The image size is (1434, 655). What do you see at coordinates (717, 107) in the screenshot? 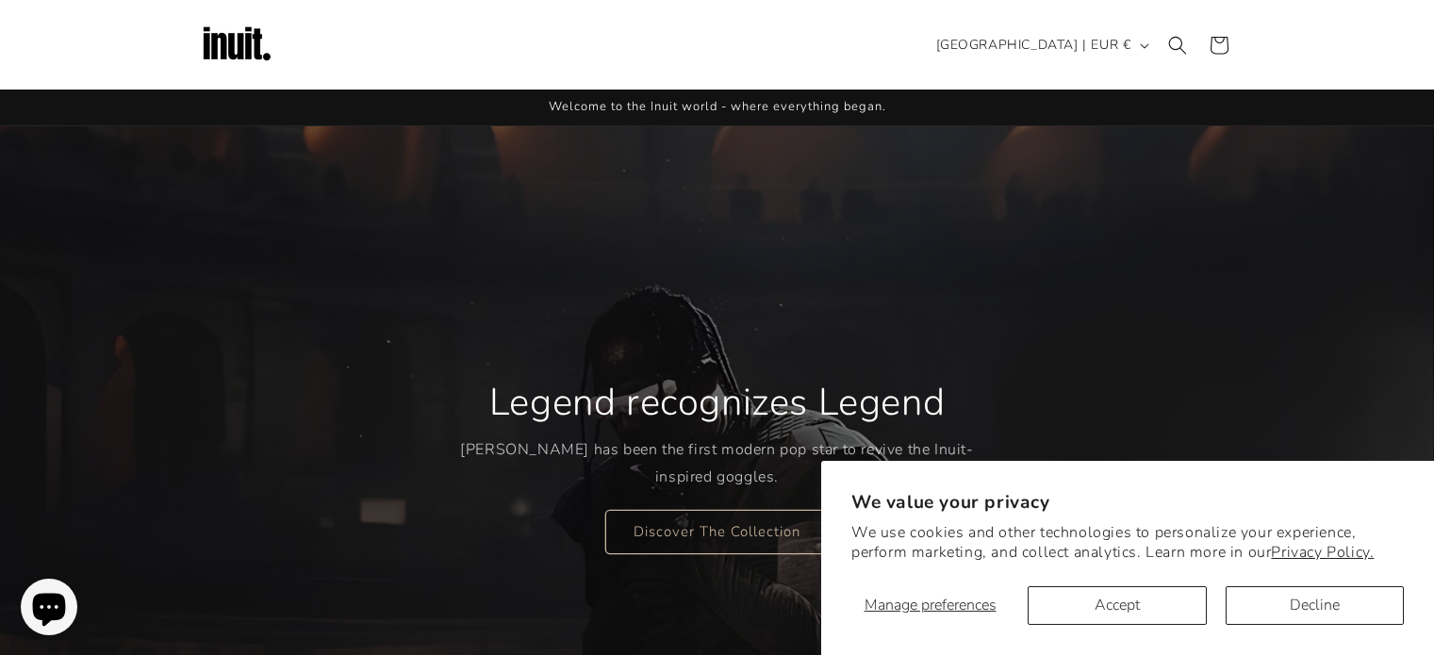
I see `div: Announcement` at bounding box center [717, 107].